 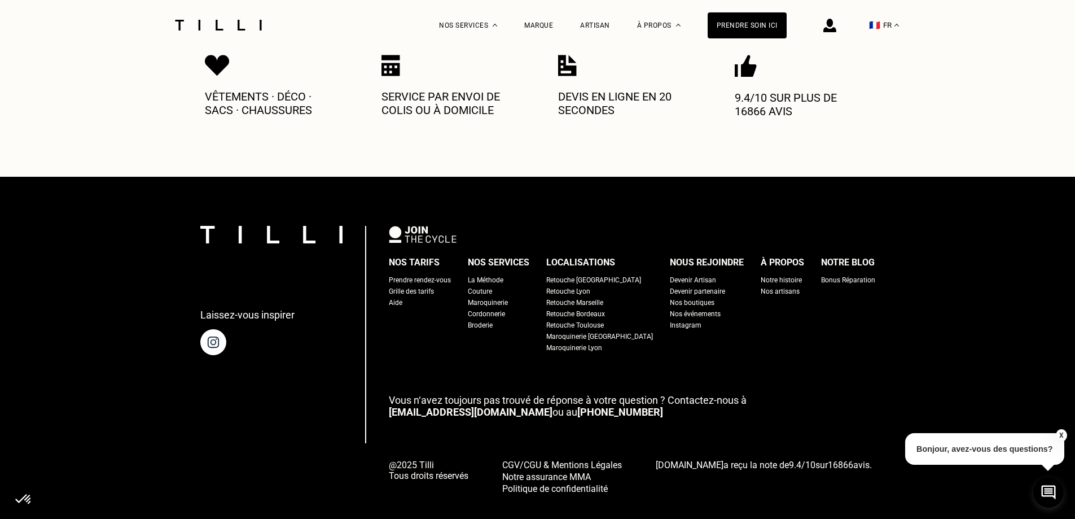 I want to click on img: Logo du service de couturière Tilli, so click(x=218, y=25).